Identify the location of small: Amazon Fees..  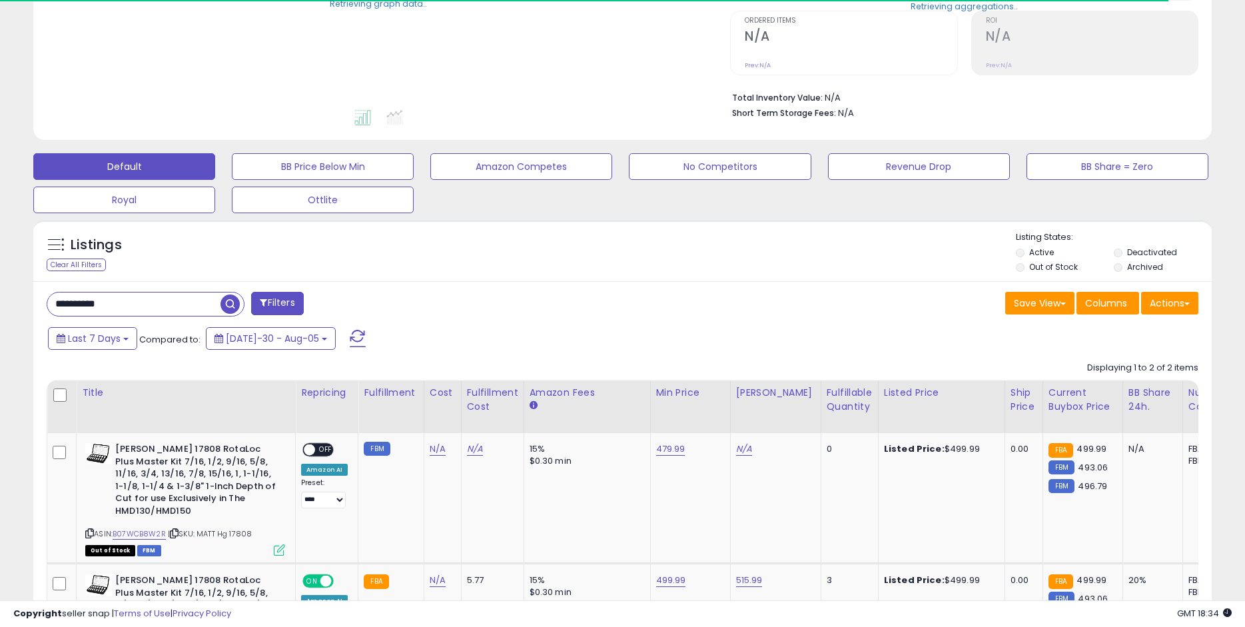
(534, 406).